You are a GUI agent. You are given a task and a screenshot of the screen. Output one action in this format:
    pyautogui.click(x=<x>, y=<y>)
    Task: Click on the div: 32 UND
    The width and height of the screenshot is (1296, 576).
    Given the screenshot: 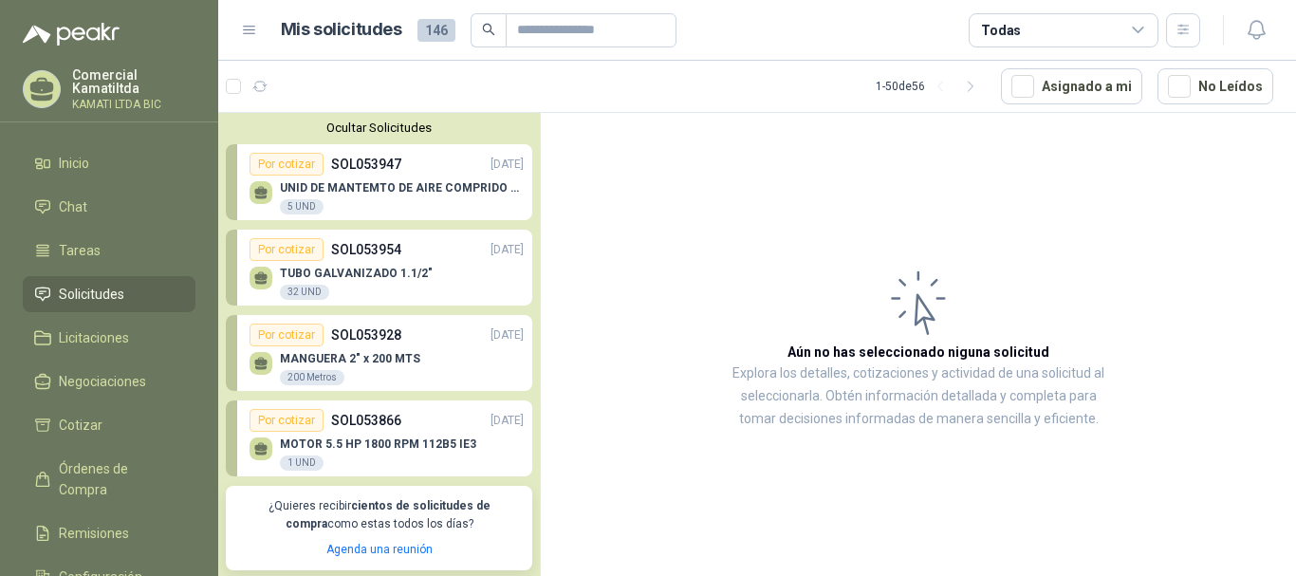 What is the action you would take?
    pyautogui.click(x=305, y=292)
    